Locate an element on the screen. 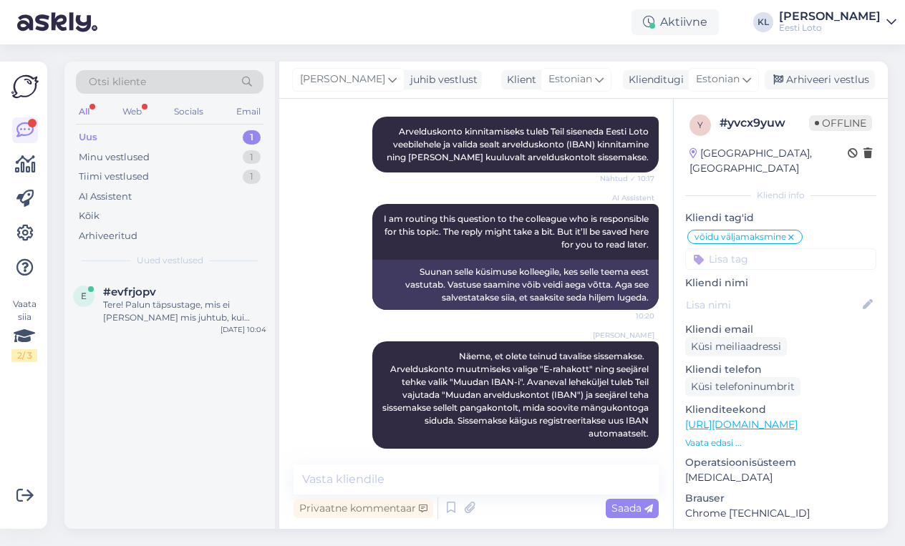 This screenshot has width=905, height=546. div: Arhiveeri vestlus is located at coordinates (820, 79).